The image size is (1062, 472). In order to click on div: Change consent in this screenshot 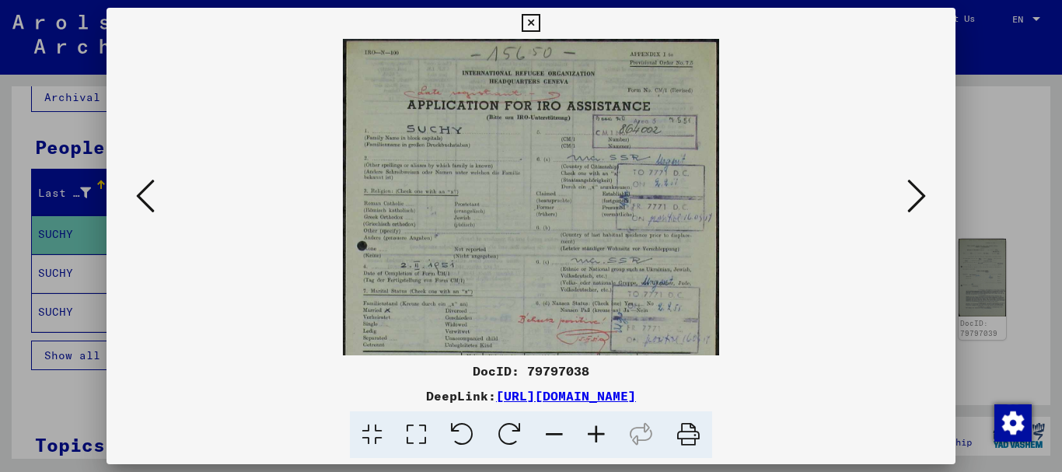, I will do `click(1012, 422)`.